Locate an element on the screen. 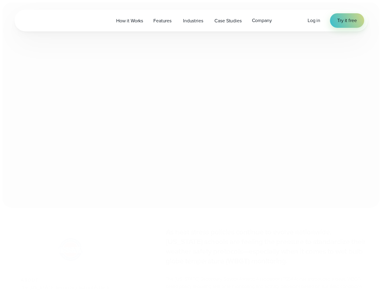 This screenshot has width=382, height=290. span: Company is located at coordinates (262, 21).